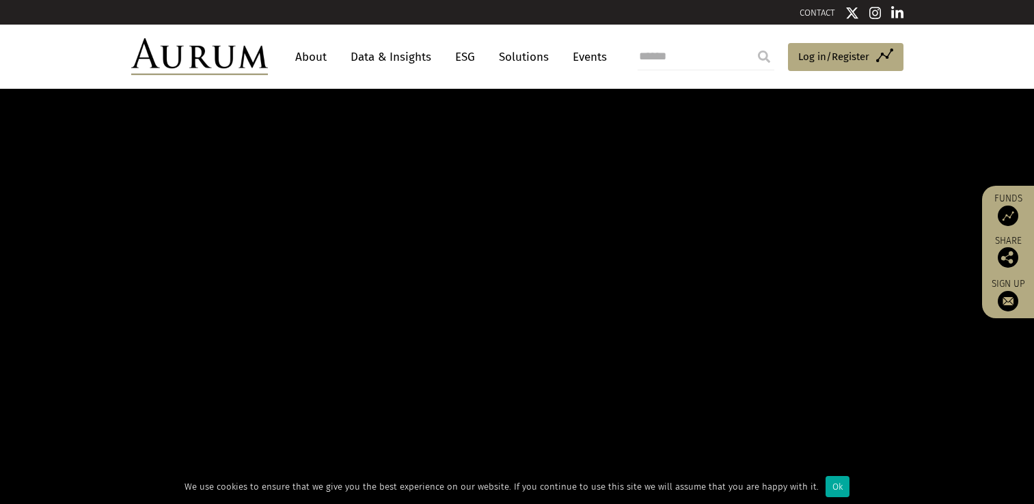 The width and height of the screenshot is (1034, 504). I want to click on img: Twitter icon, so click(852, 13).